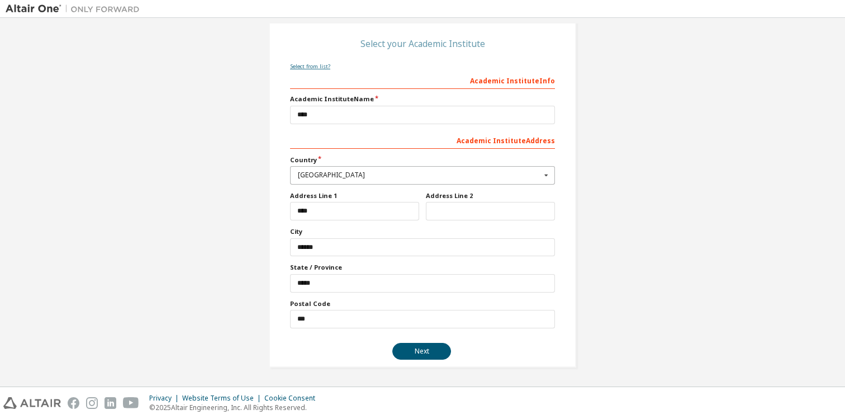 This screenshot has height=419, width=845. What do you see at coordinates (310, 66) in the screenshot?
I see `a: Select from list?` at bounding box center [310, 66].